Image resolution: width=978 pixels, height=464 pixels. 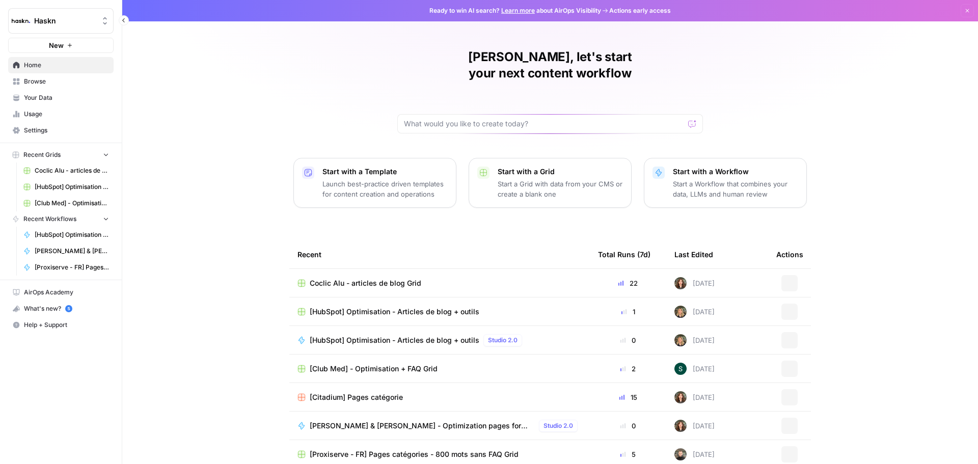 What do you see at coordinates (72, 267) in the screenshot?
I see `span: [Proxiserve - FR] Pages catégories - 800 mots sans FAQ` at bounding box center [72, 267].